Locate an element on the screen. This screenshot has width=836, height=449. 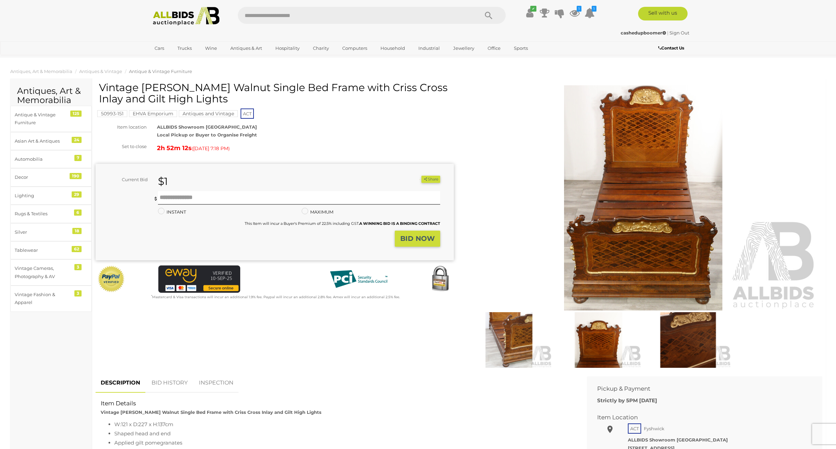
span: Antiques, Art & Memorabilia is located at coordinates (41, 71).